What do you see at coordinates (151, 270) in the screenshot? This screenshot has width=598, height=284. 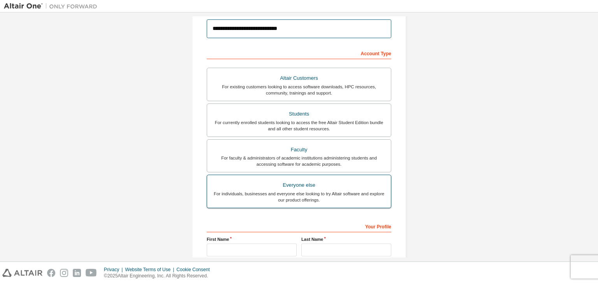 I see `div: Website Terms of Use` at bounding box center [151, 270].